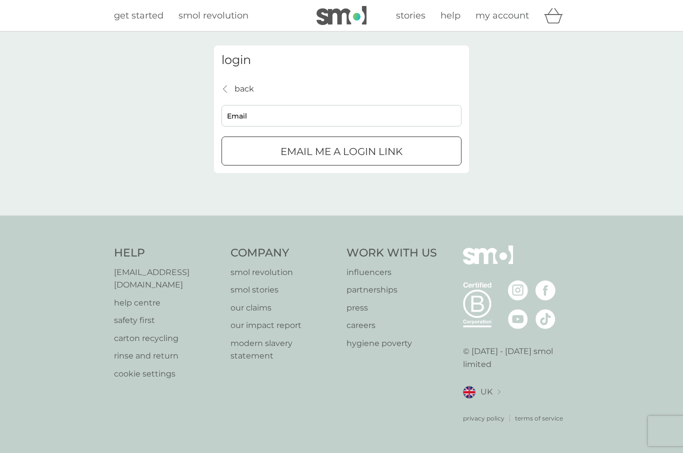 The width and height of the screenshot is (683, 453). I want to click on a: rinse and return, so click(167, 356).